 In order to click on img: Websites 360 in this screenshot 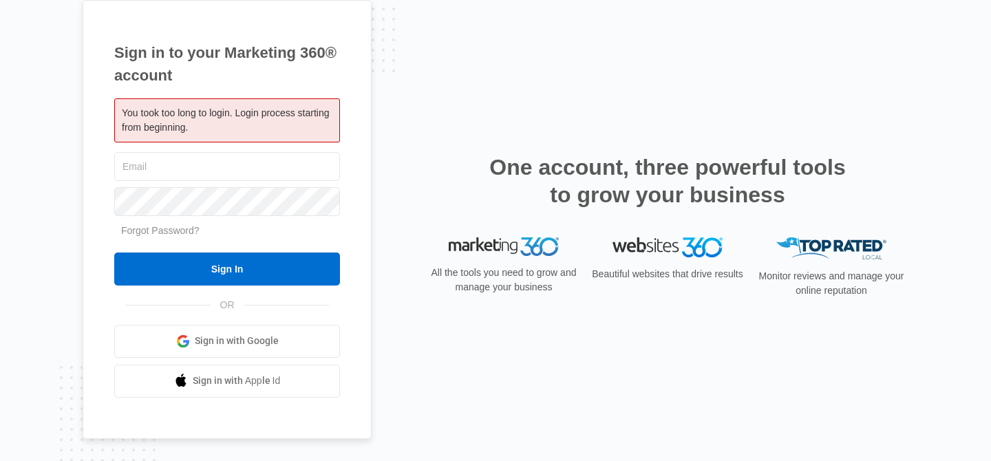, I will do `click(667, 247)`.